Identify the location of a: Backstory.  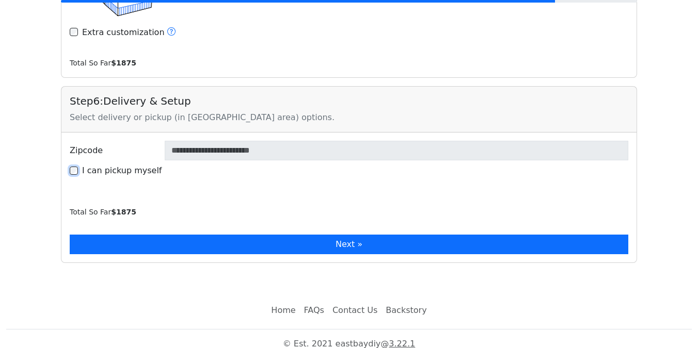
(406, 311).